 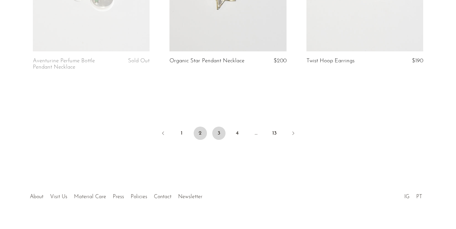 What do you see at coordinates (118, 197) in the screenshot?
I see `a: Press` at bounding box center [118, 197].